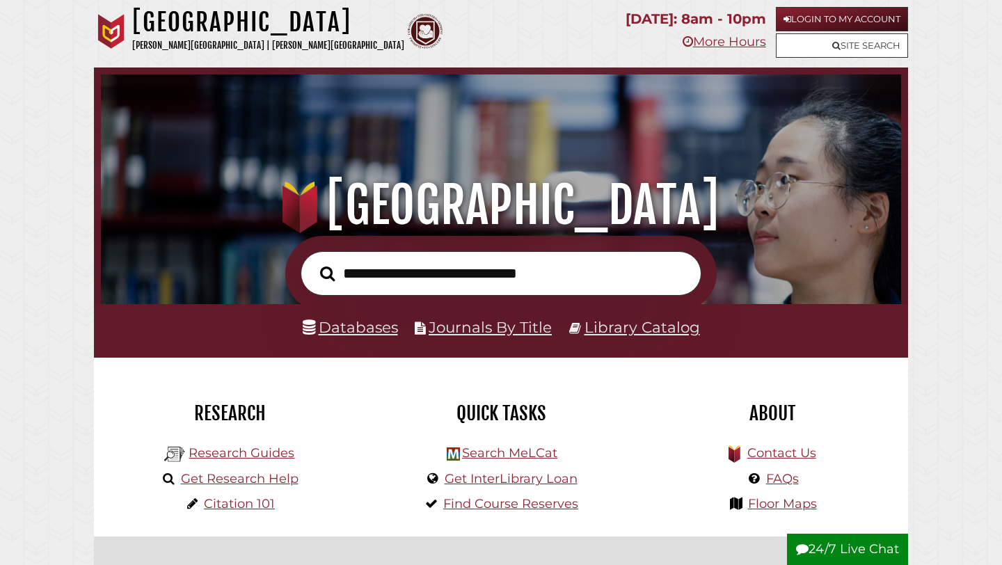  I want to click on h2: About, so click(773, 414).